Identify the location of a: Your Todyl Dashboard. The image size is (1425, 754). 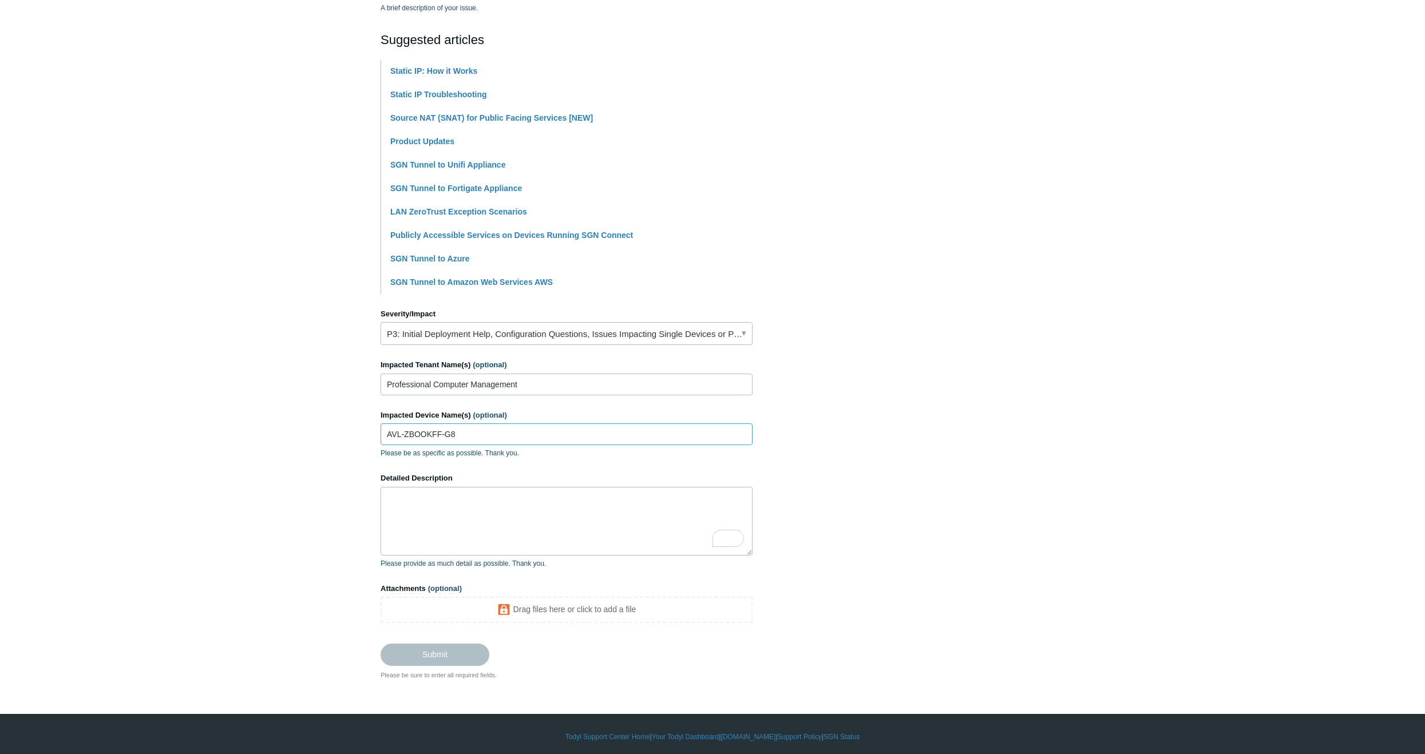
(685, 737).